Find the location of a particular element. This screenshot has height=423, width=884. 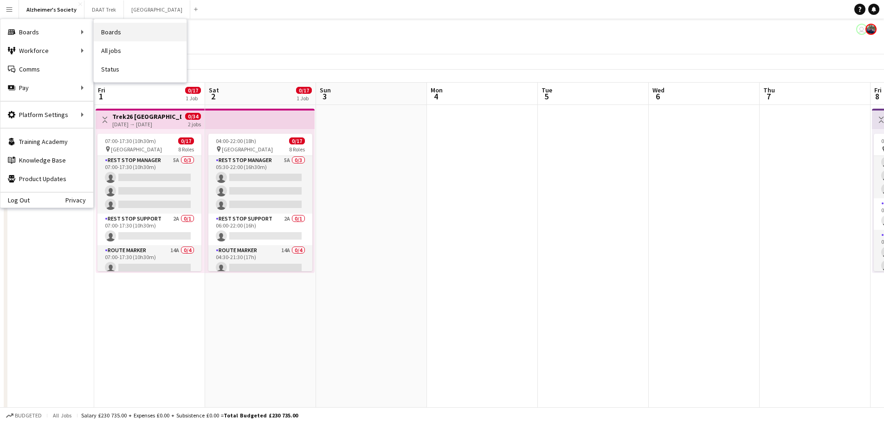

button: Budgeted is located at coordinates (24, 415).